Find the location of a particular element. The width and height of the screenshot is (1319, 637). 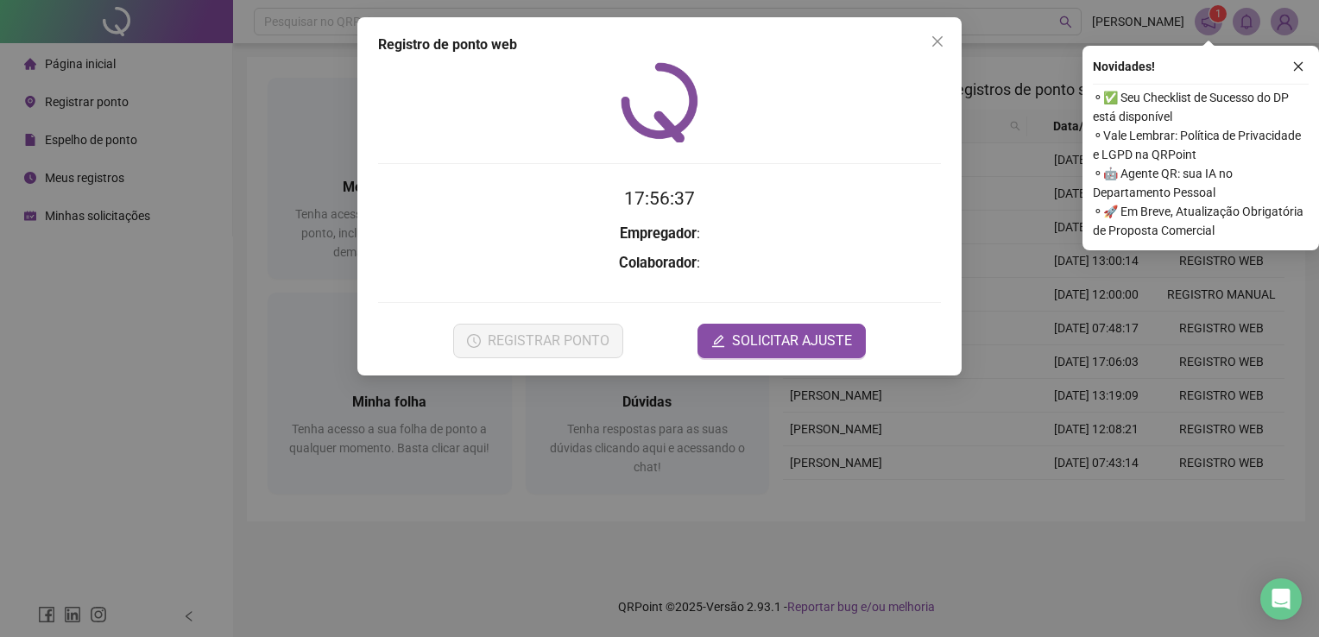

strong: Colaborador is located at coordinates (658, 262).